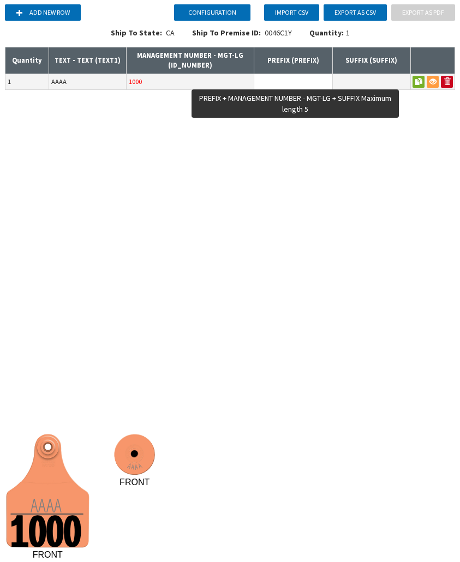  What do you see at coordinates (88, 61) in the screenshot?
I see `th: TEXT - TEXT ( TEXT1 )` at bounding box center [88, 61].